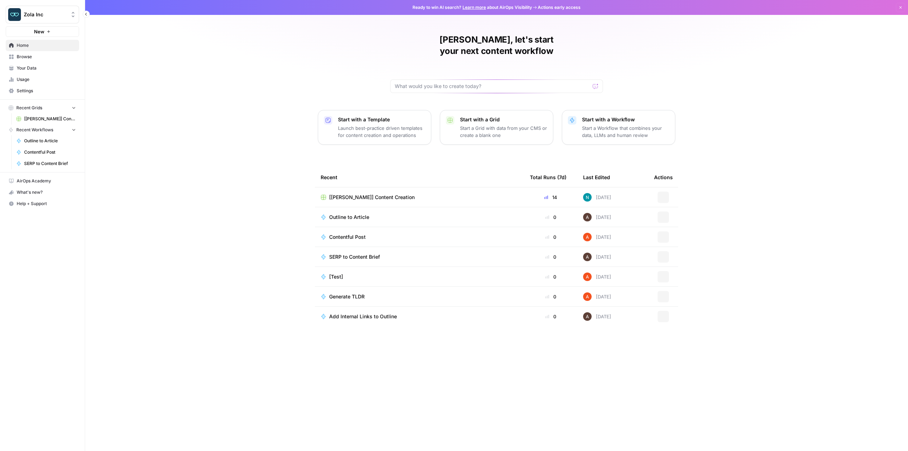  I want to click on button: Start with a TemplateLaunch best-practice driven templates for content creation and operations, so click(375, 127).